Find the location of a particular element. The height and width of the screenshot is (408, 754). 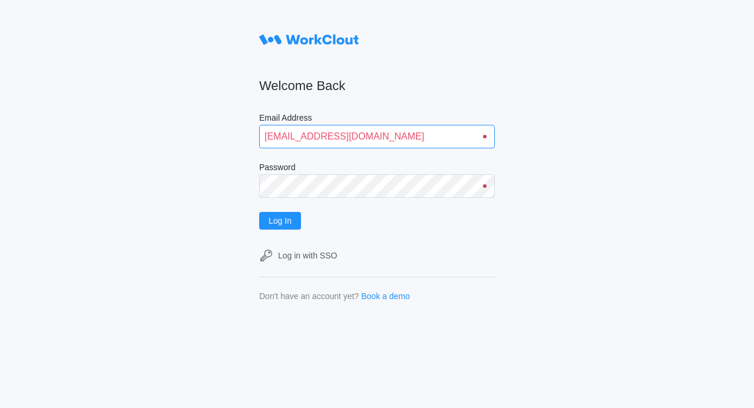

span: Log In is located at coordinates (280, 221).